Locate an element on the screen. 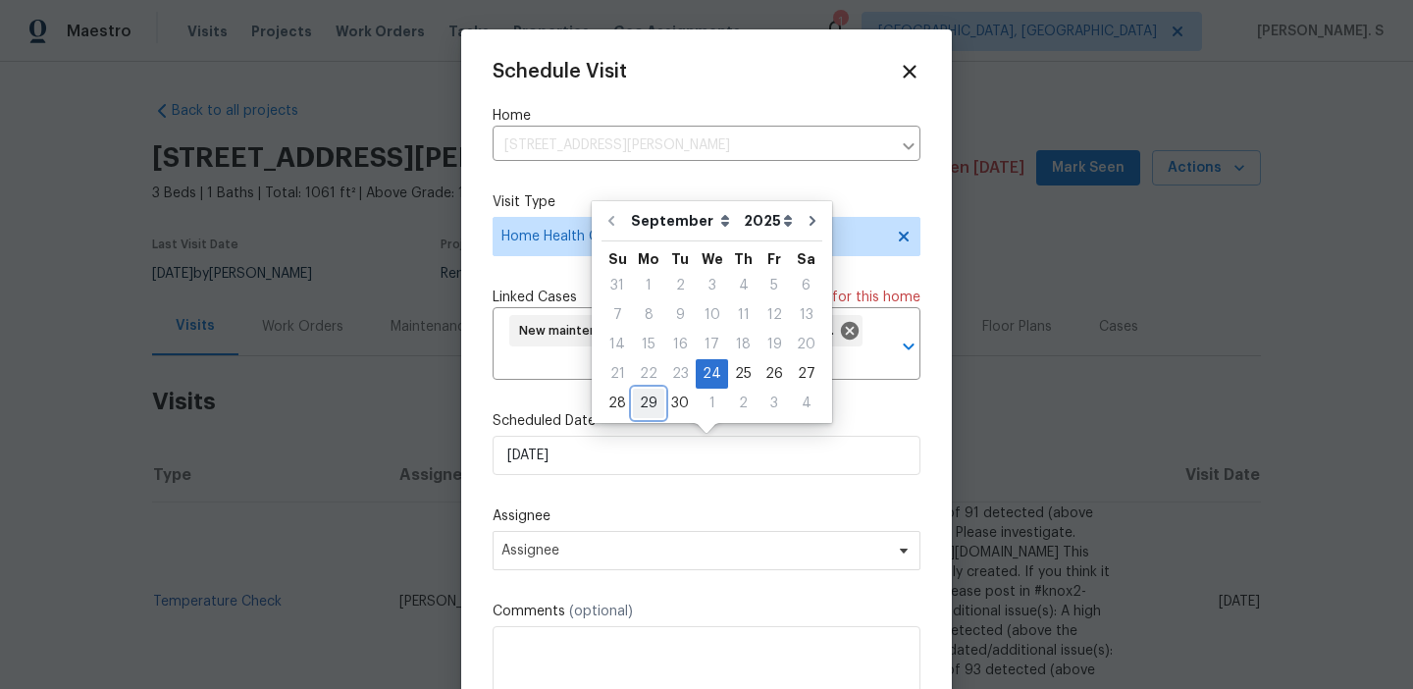 Image resolution: width=1413 pixels, height=689 pixels. div: 28 is located at coordinates (617, 403).